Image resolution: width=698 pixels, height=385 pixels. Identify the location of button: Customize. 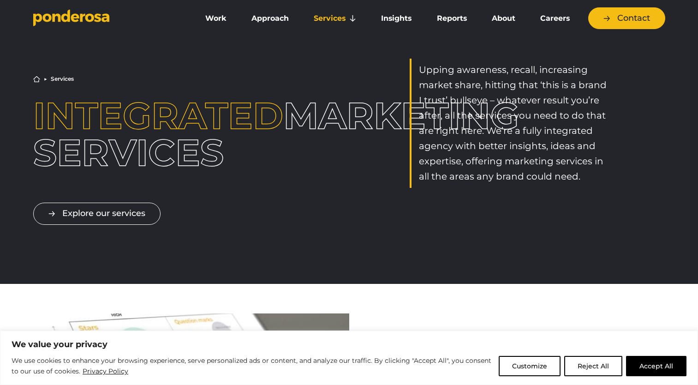
(530, 366).